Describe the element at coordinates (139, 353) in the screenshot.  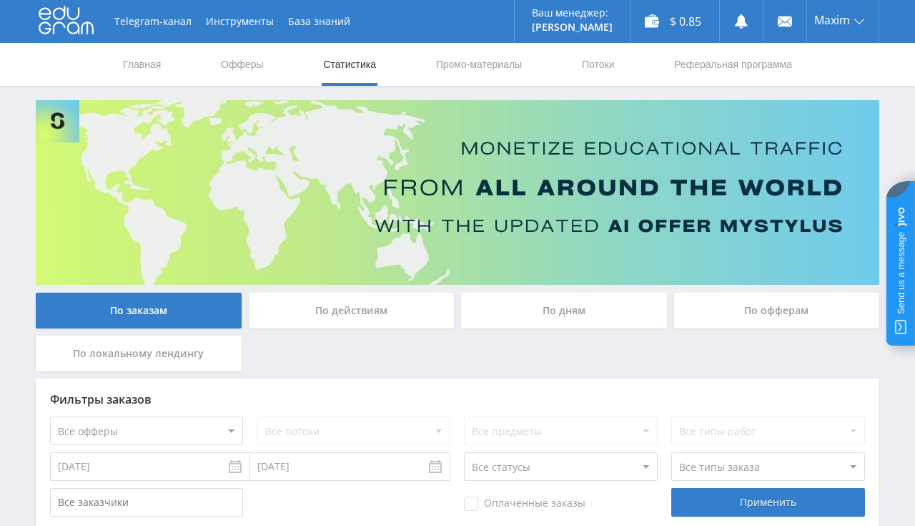
I see `div: По локальному лендингу` at that location.